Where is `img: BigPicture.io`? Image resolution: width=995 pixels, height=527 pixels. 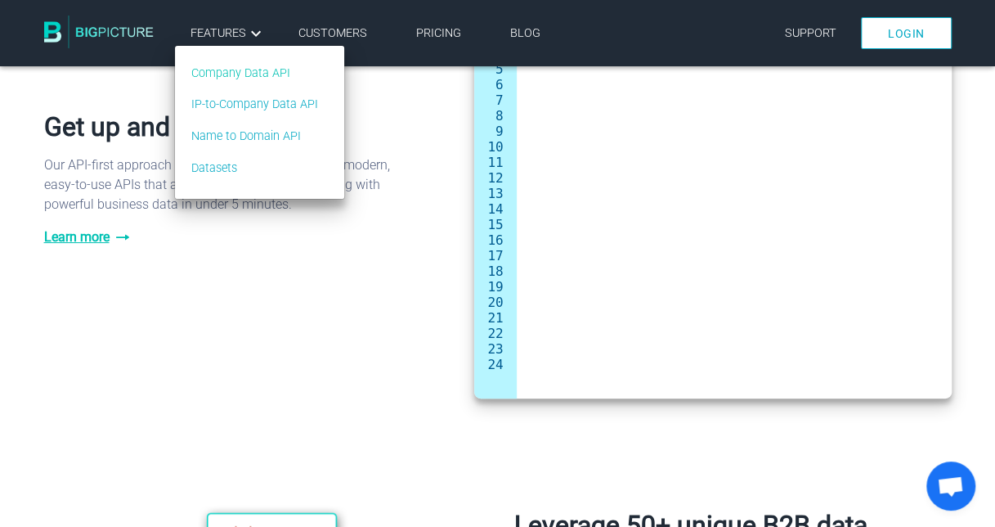
img: BigPicture.io is located at coordinates (99, 32).